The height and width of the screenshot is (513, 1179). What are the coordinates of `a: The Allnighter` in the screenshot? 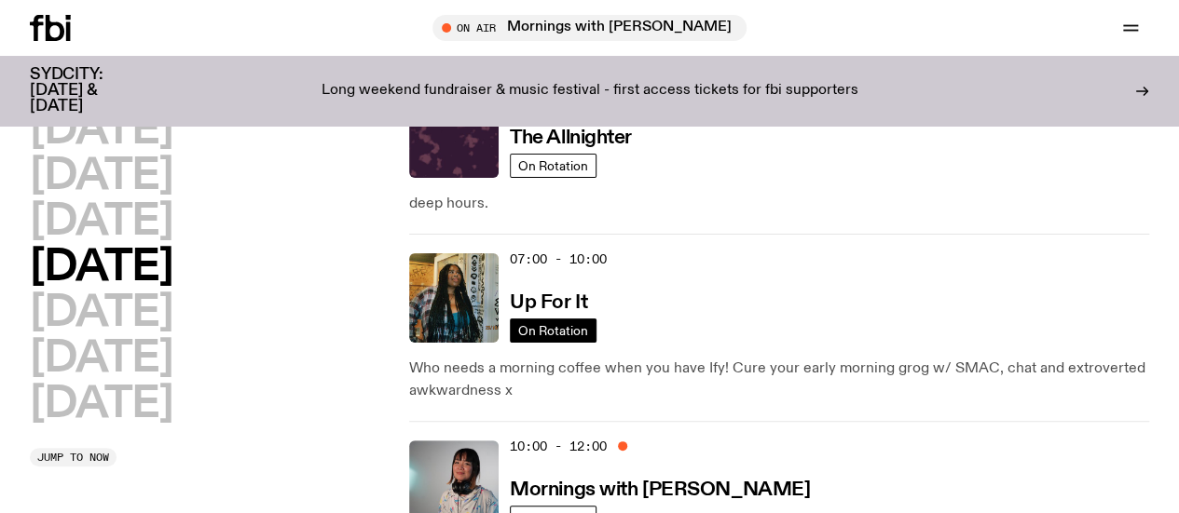 It's located at (570, 136).